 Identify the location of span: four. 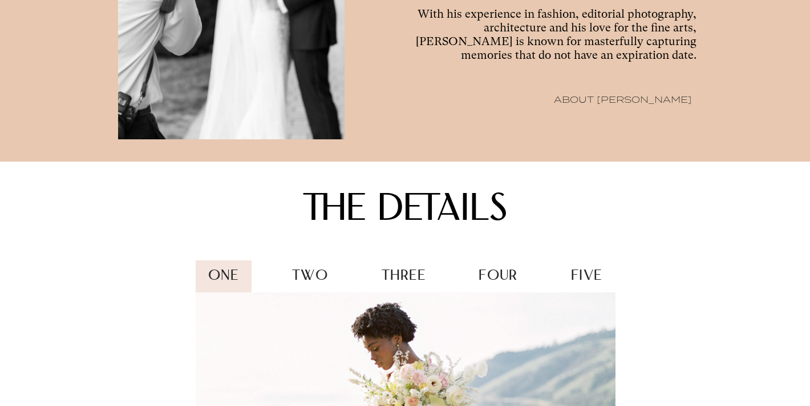
(498, 276).